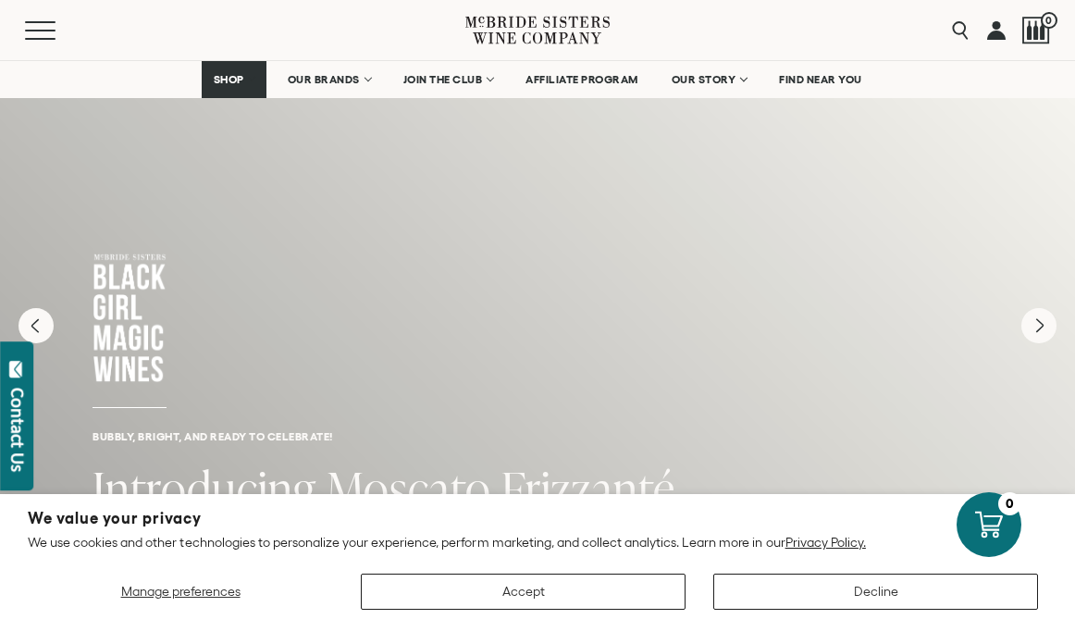 The image size is (1075, 619). Describe the element at coordinates (180, 591) in the screenshot. I see `button: Manage preferences` at that location.